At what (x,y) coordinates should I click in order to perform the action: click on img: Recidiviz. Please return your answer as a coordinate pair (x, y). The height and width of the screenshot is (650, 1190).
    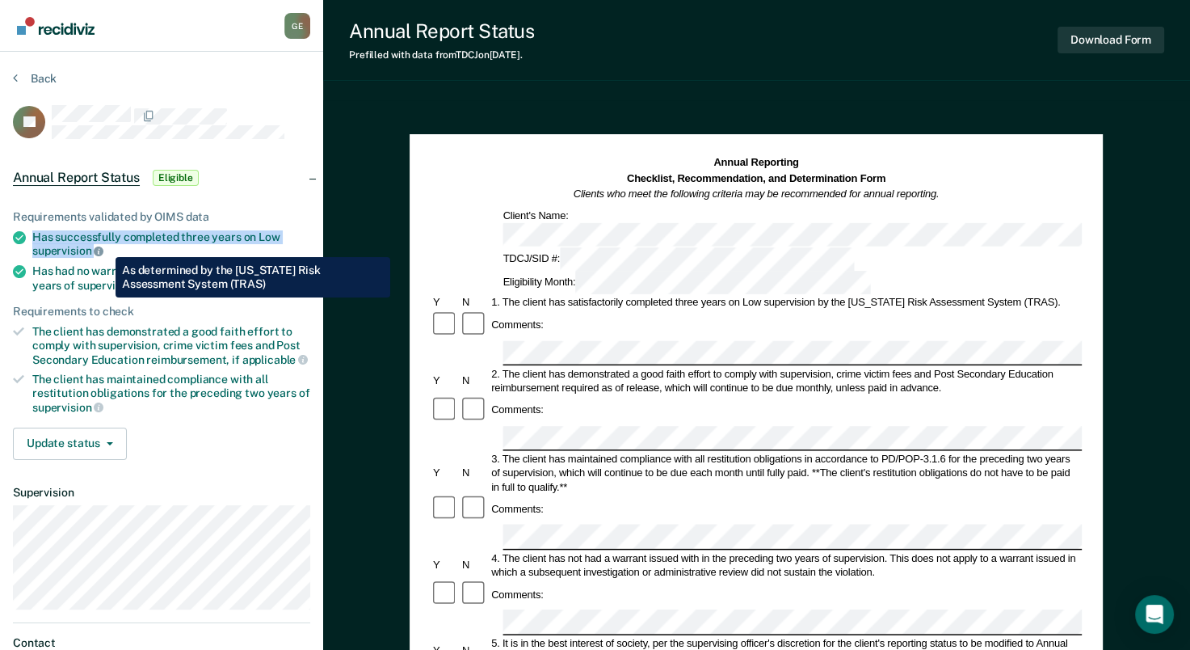
    Looking at the image, I should click on (56, 26).